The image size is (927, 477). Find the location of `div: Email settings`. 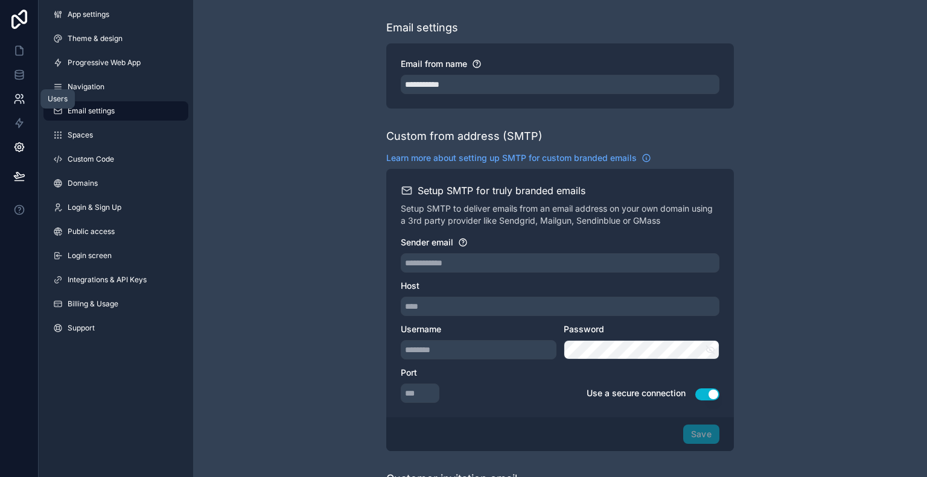

div: Email settings is located at coordinates (422, 28).